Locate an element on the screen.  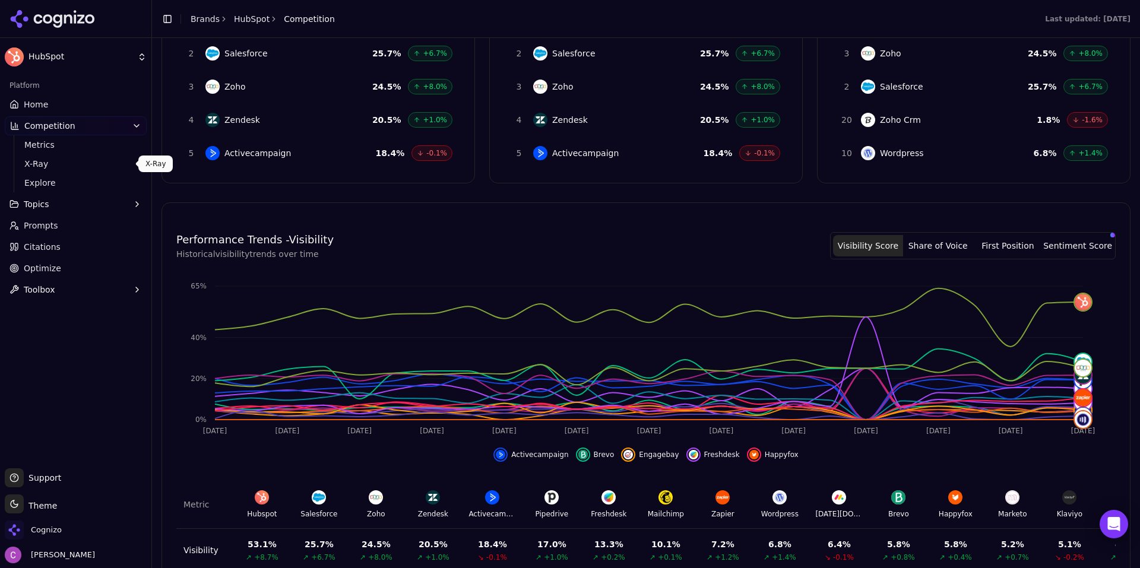
span: +0.7% is located at coordinates (1017, 558).